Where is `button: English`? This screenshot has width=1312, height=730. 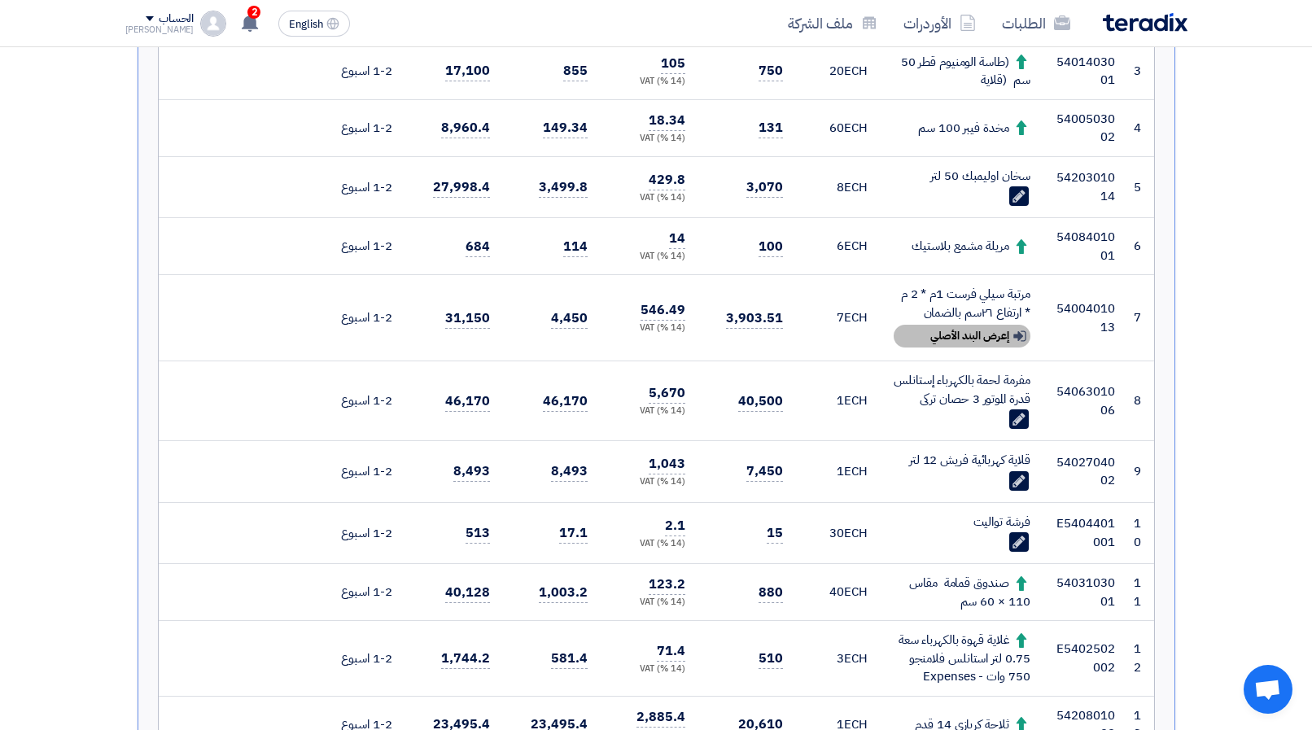 button: English is located at coordinates (314, 24).